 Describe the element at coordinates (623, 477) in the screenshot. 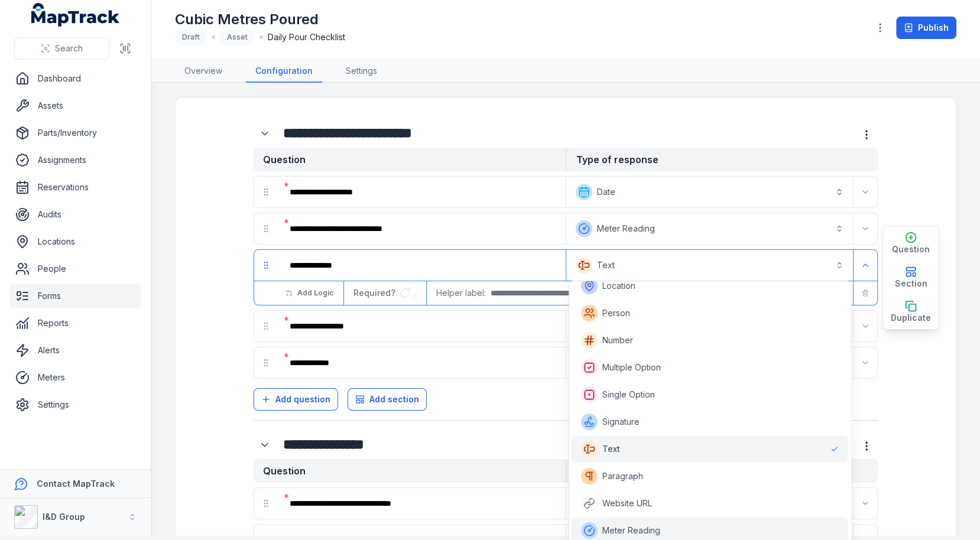

I see `span: Paragraph` at that location.